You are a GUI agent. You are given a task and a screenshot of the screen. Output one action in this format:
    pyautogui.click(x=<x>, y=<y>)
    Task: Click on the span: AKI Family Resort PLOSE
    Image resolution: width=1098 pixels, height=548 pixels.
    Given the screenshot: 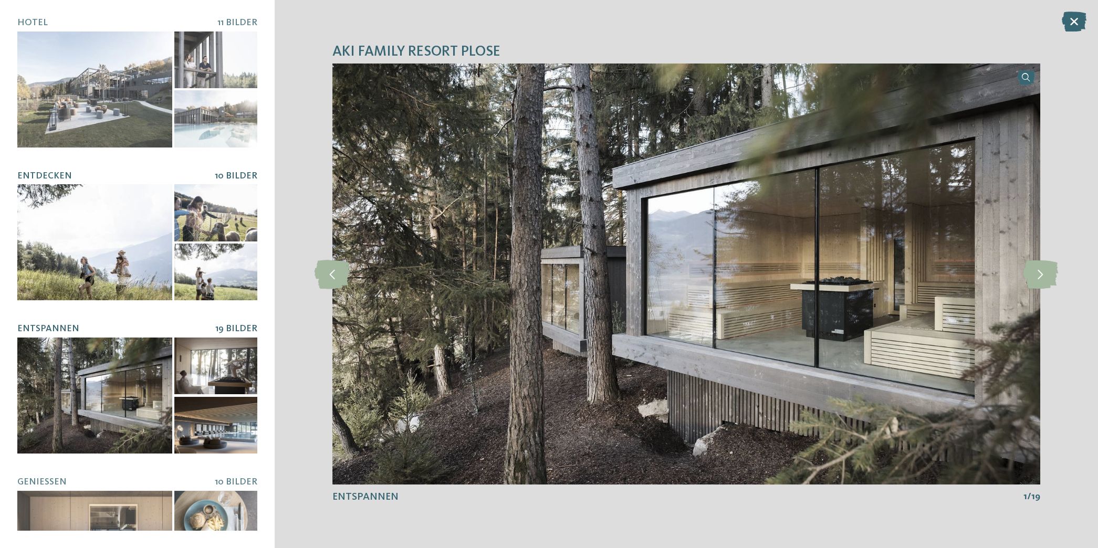 What is the action you would take?
    pyautogui.click(x=417, y=52)
    